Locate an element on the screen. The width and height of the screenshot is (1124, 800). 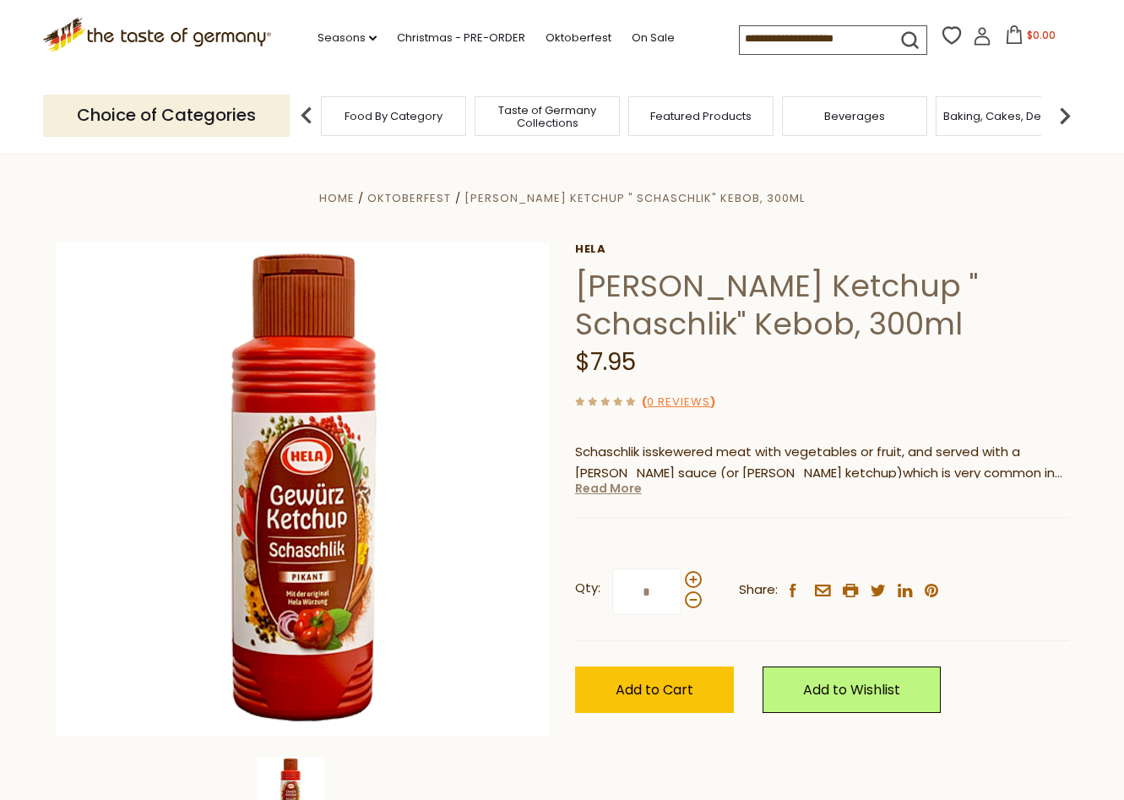
span: $7.95 is located at coordinates (606, 361).